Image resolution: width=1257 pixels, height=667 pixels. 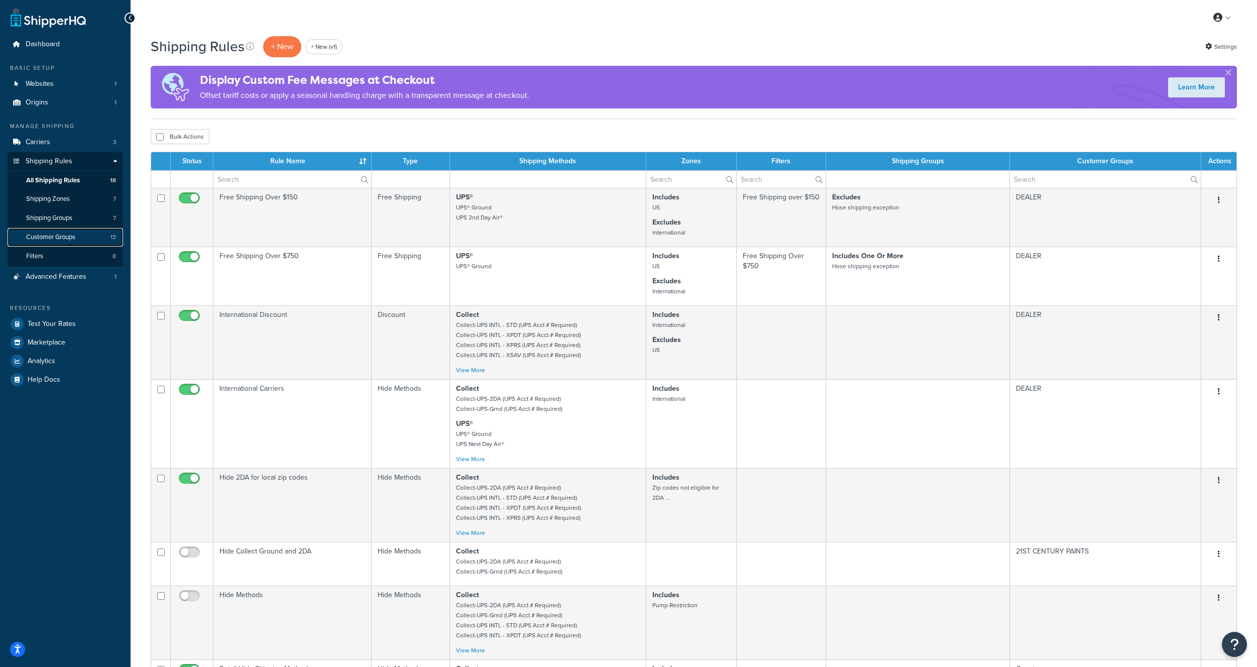 I want to click on div: Manage Shipping, so click(x=65, y=126).